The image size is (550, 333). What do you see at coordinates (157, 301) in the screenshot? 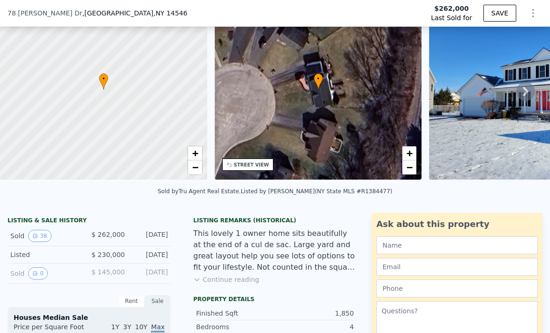
I see `div: Sale` at bounding box center [157, 301].